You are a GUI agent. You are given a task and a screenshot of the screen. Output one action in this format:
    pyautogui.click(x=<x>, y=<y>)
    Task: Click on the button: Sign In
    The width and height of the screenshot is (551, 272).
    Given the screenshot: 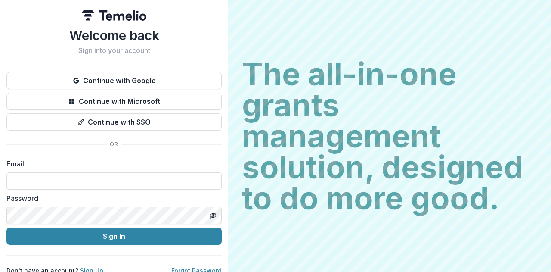 What is the action you would take?
    pyautogui.click(x=114, y=236)
    